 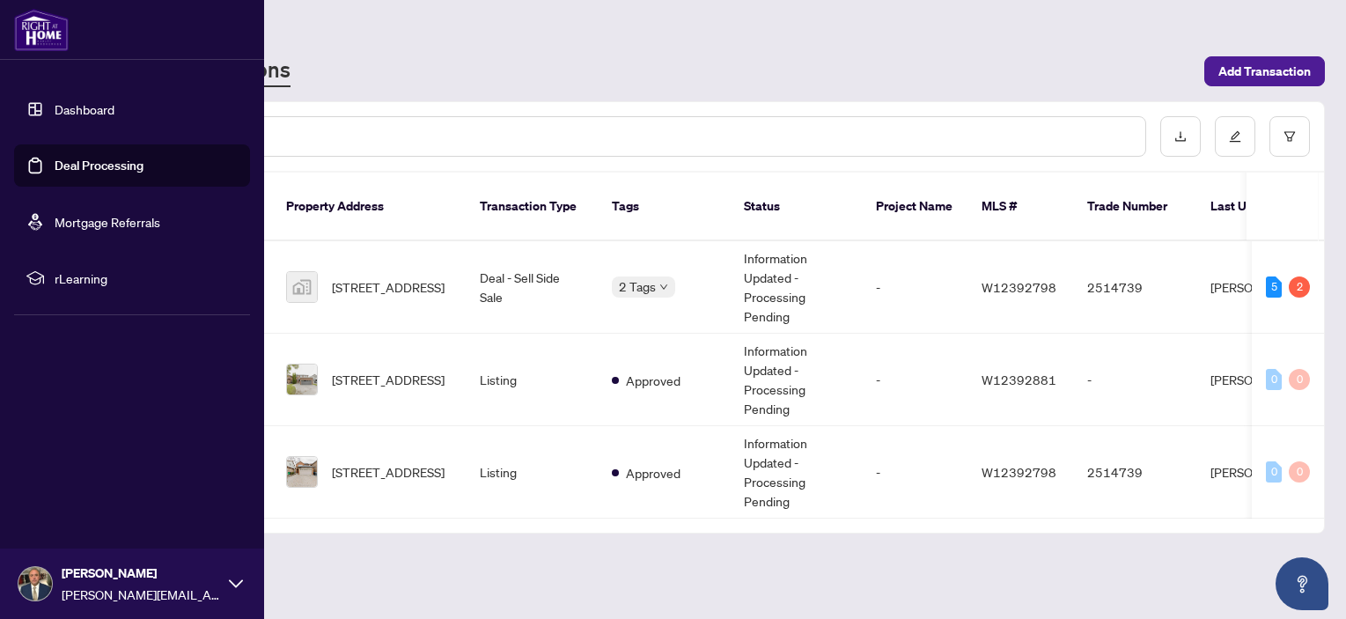 I want to click on span: edit, so click(x=1235, y=136).